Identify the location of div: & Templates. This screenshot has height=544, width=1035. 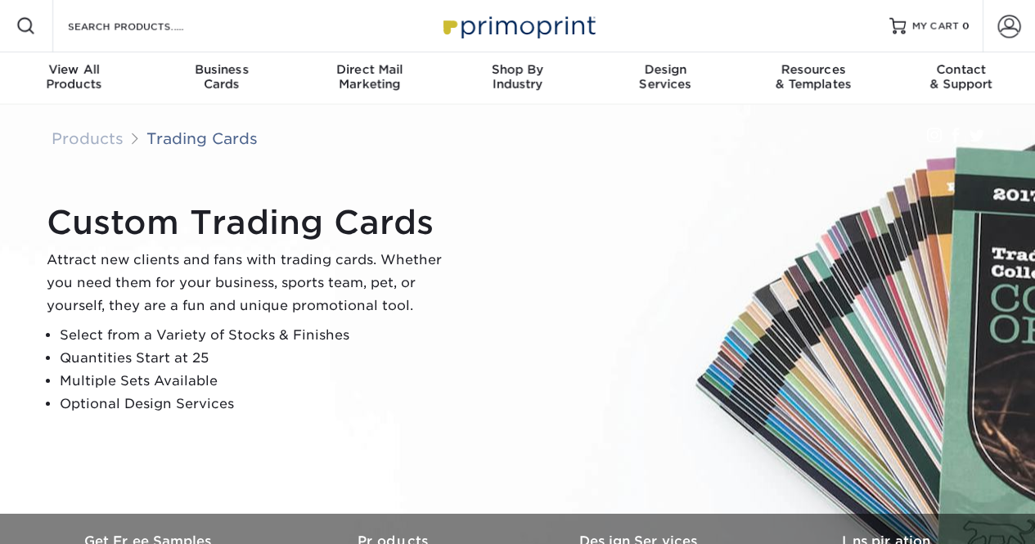
(813, 77).